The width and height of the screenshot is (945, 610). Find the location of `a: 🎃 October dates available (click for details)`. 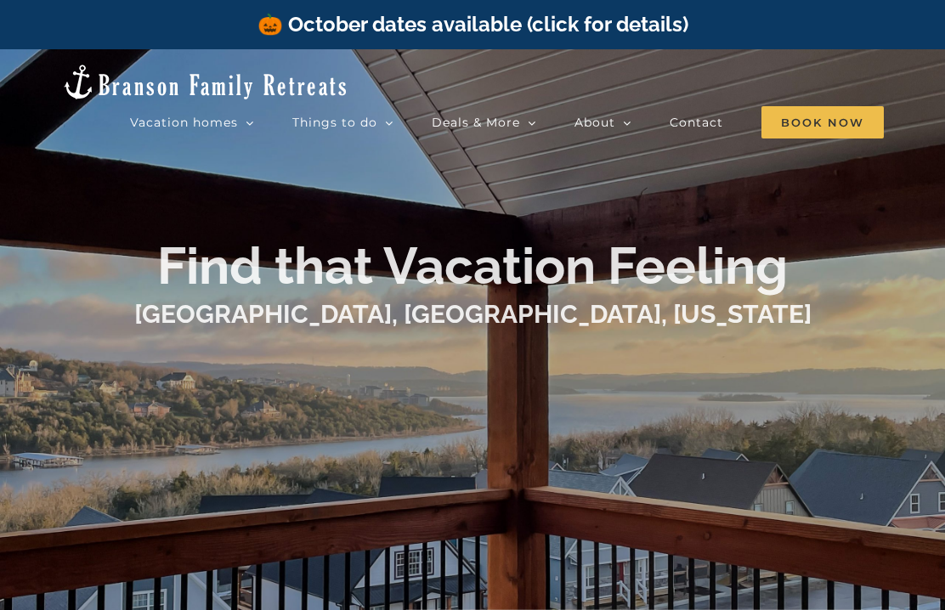

a: 🎃 October dates available (click for details) is located at coordinates (472, 24).